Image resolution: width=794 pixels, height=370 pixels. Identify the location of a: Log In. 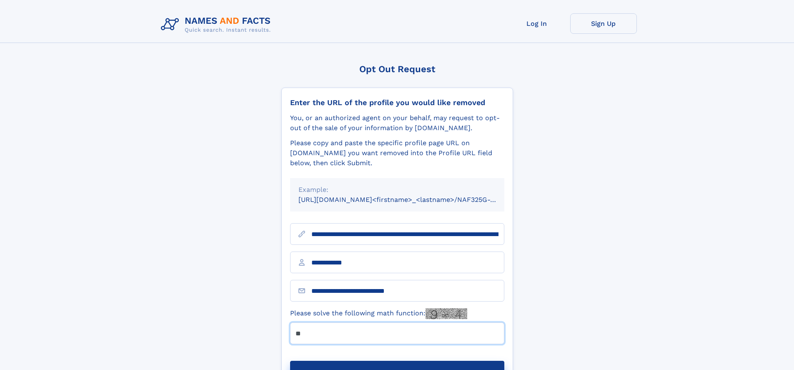
(537, 23).